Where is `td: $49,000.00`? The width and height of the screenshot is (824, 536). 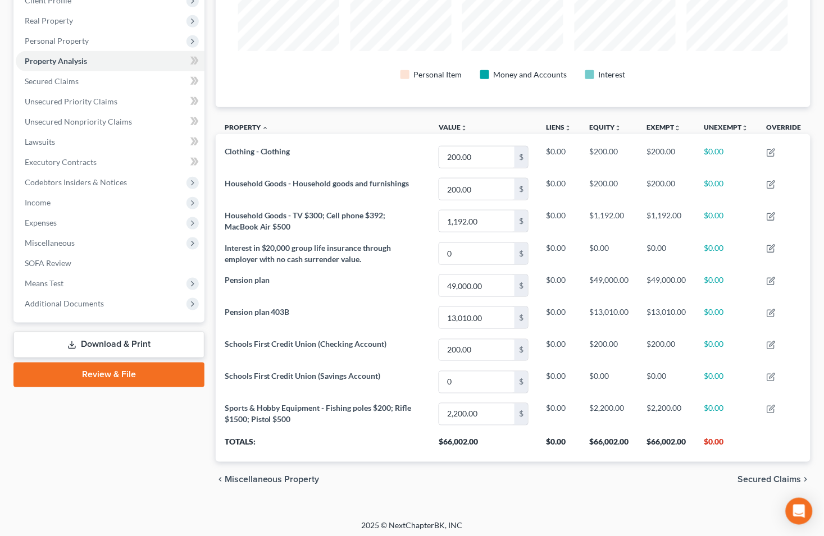 td: $49,000.00 is located at coordinates (667, 286).